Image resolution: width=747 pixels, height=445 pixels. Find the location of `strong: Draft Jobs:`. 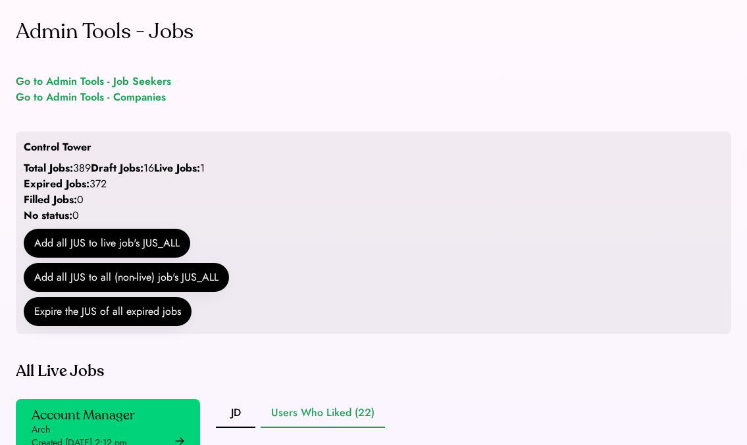

strong: Draft Jobs: is located at coordinates (117, 168).